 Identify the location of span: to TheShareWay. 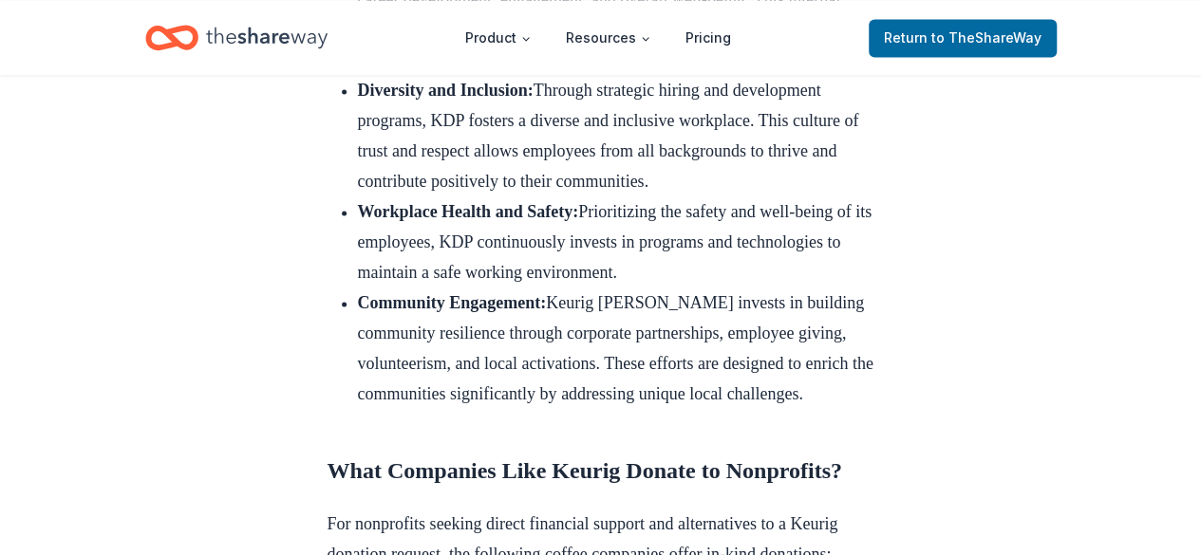
(986, 37).